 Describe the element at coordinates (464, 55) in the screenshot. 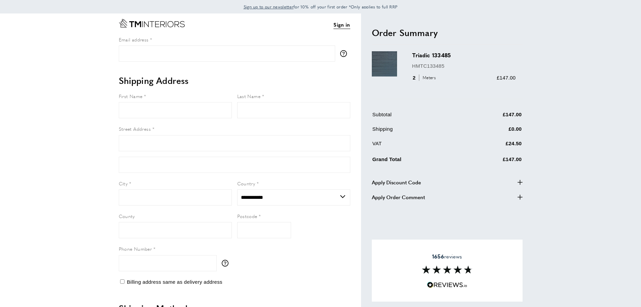

I see `h3: Triadic 133485` at that location.